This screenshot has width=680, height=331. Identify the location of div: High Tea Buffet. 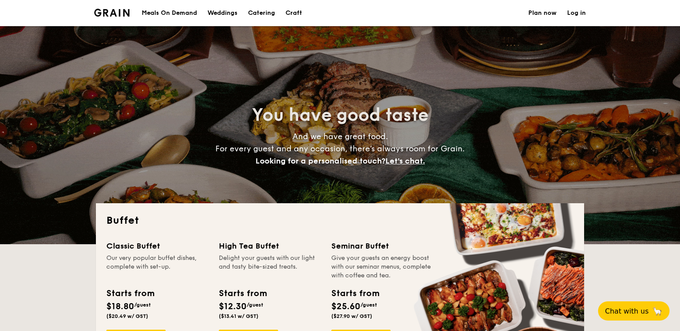
(270, 246).